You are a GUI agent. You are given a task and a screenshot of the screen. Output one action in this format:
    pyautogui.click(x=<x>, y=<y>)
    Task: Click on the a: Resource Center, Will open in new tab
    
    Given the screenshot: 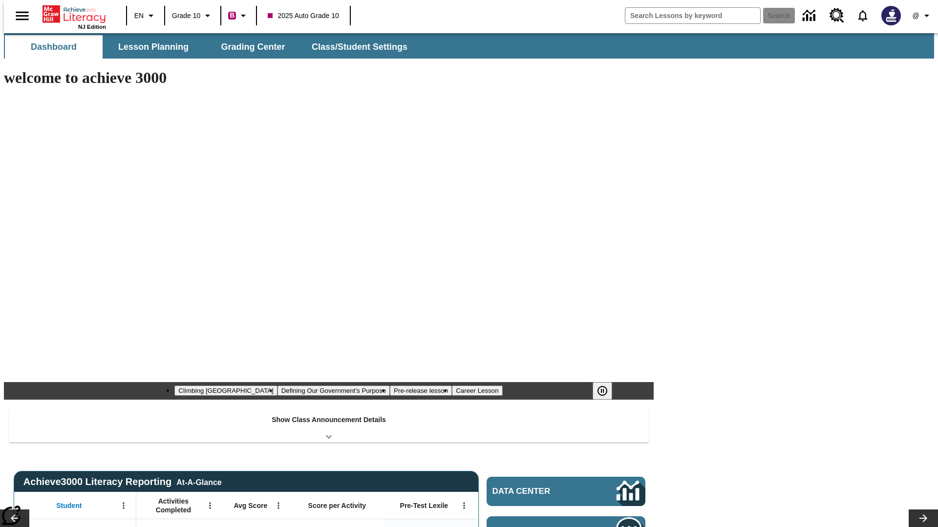 What is the action you would take?
    pyautogui.click(x=837, y=16)
    